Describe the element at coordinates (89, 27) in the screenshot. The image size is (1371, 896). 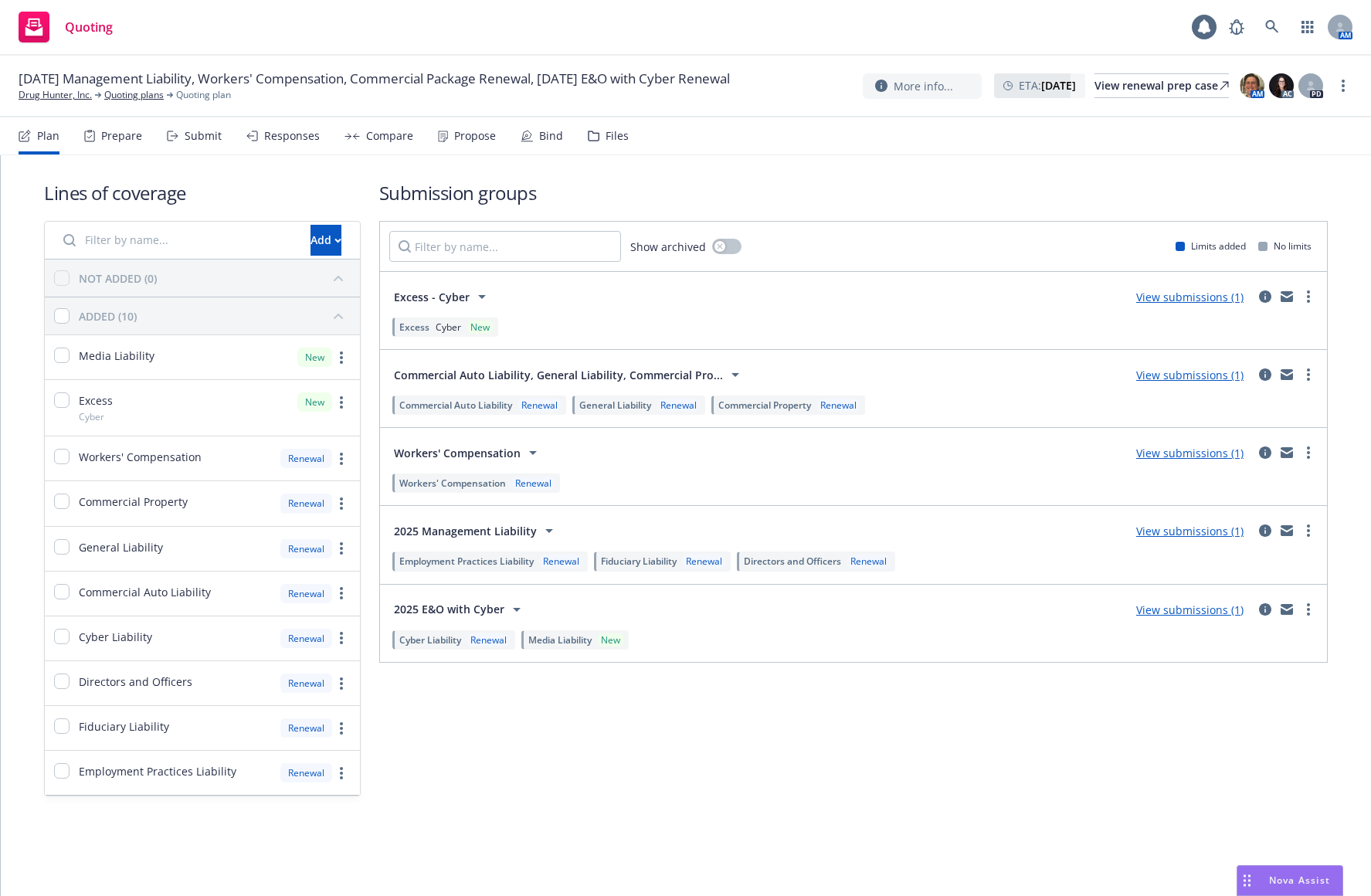
I see `span: Quoting` at that location.